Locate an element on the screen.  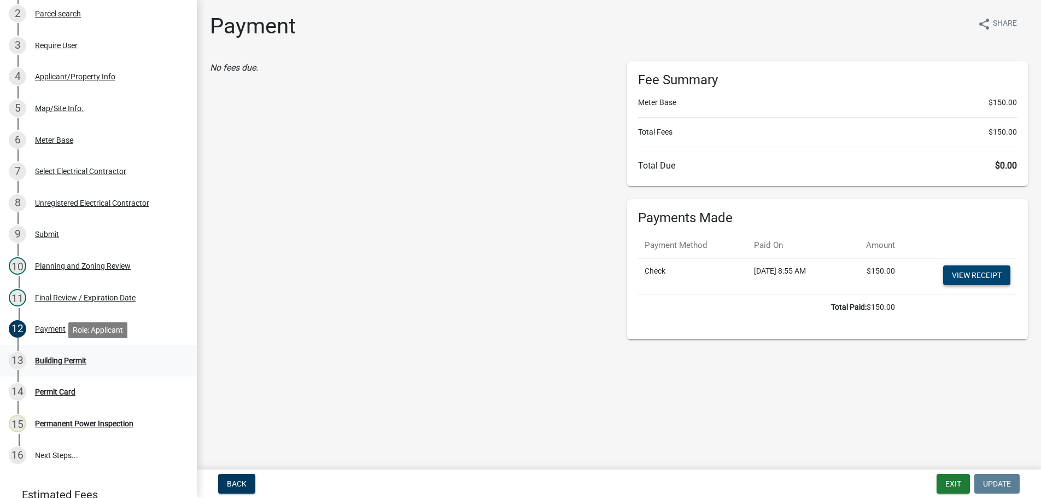
span: Back is located at coordinates (237, 483).